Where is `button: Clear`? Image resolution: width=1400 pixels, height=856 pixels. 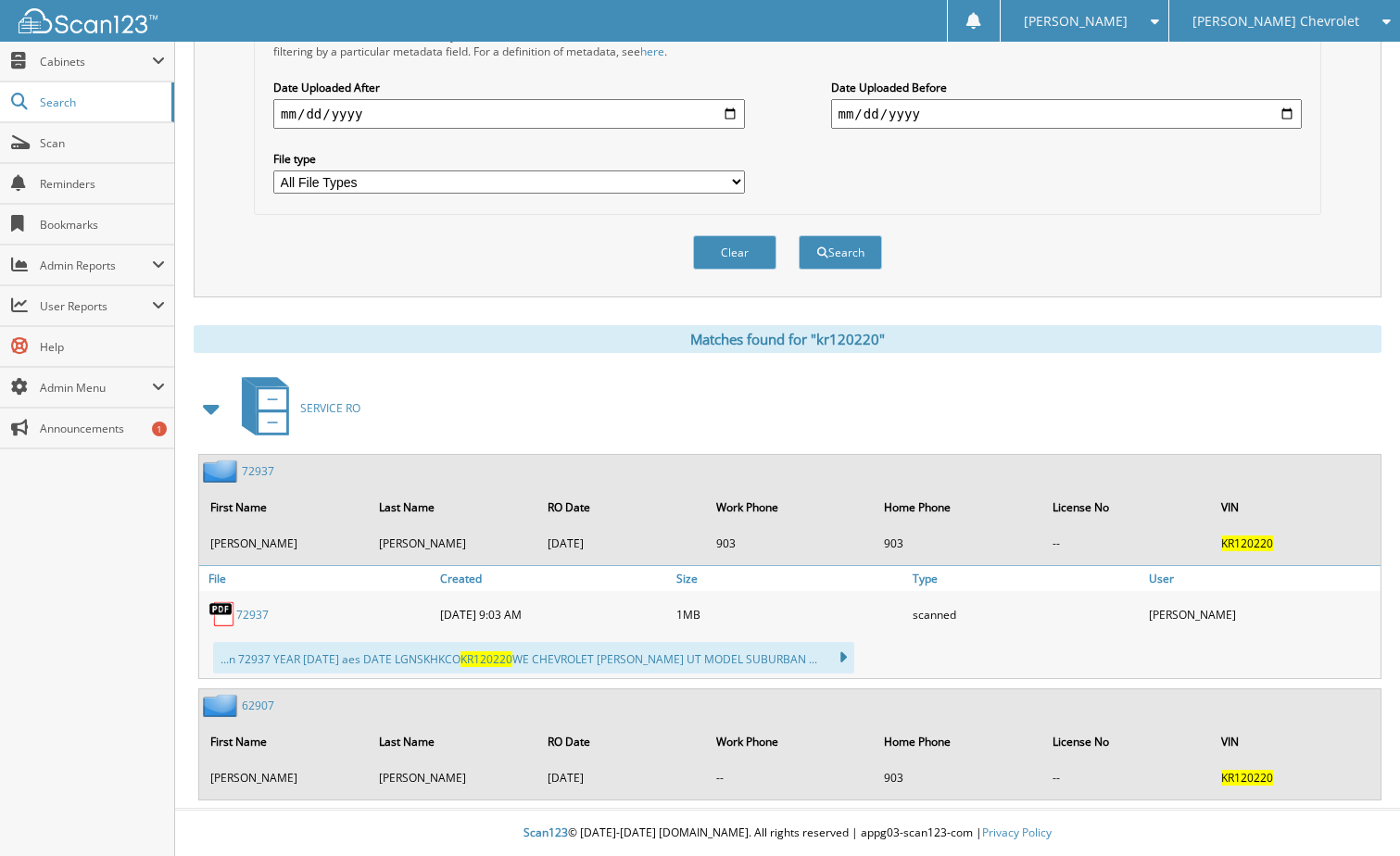
button: Clear is located at coordinates (735, 252).